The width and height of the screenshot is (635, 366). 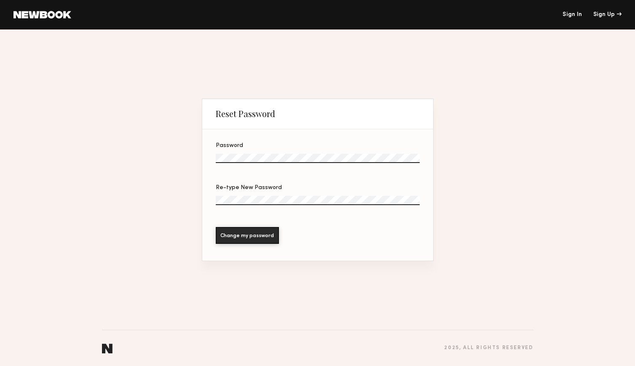 What do you see at coordinates (318, 188) in the screenshot?
I see `div: Re-type New Password` at bounding box center [318, 188].